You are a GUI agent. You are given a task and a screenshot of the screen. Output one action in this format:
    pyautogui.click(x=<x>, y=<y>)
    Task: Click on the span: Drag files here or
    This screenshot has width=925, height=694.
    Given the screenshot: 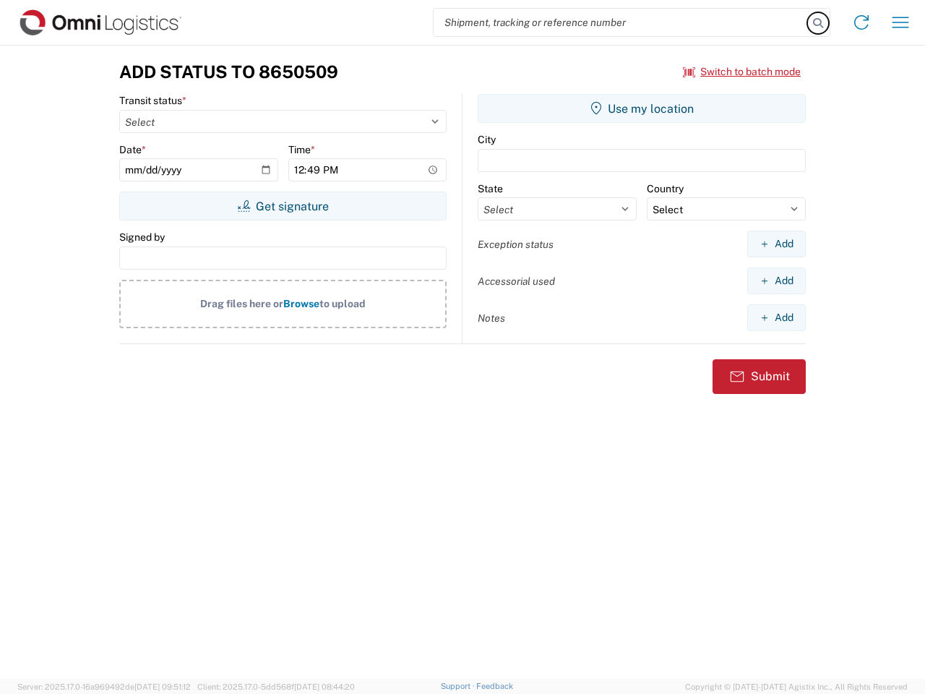 What is the action you would take?
    pyautogui.click(x=241, y=304)
    